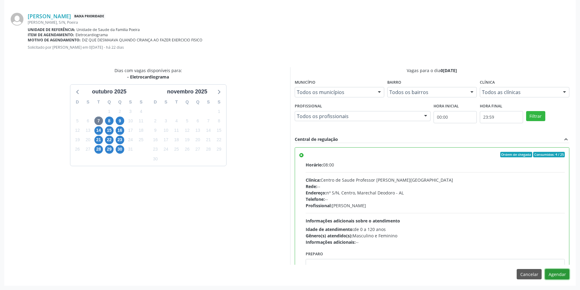  Describe the element at coordinates (109, 140) in the screenshot. I see `span: quarta-feira, 22 de outubro de 2025` at that location.